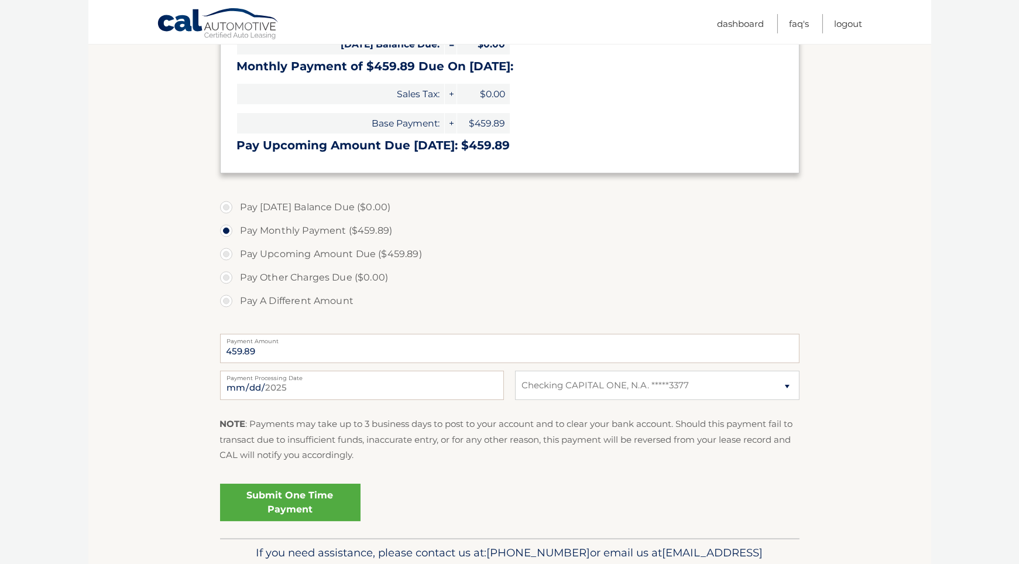 The image size is (1019, 564). I want to click on a: Dashboard, so click(741, 23).